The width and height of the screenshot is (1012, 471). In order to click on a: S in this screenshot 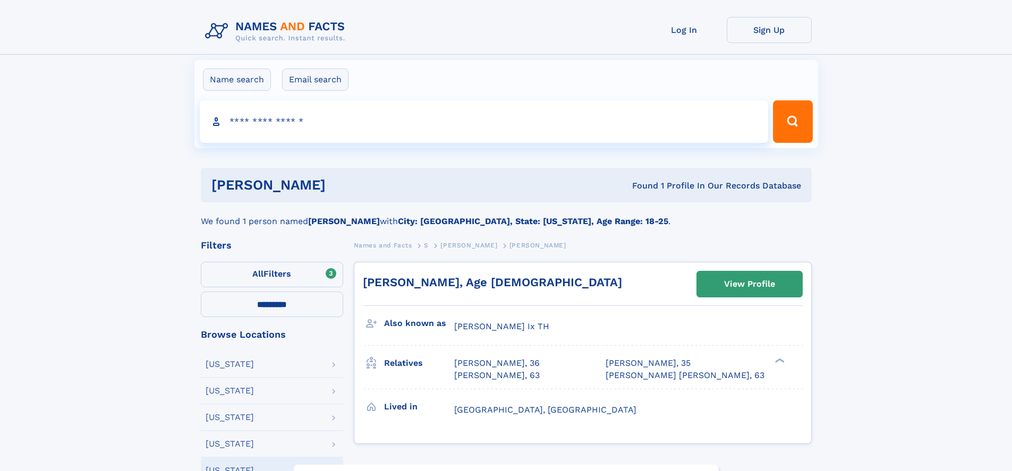, I will do `click(426, 245)`.